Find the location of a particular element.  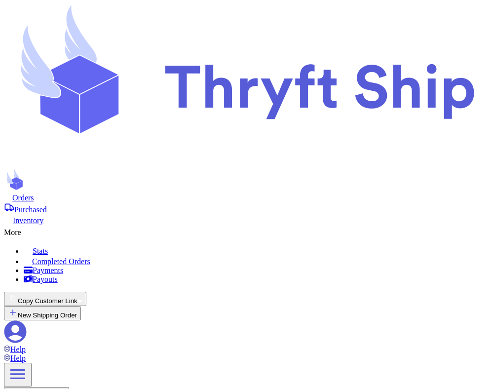

a: Orders is located at coordinates (246, 197).